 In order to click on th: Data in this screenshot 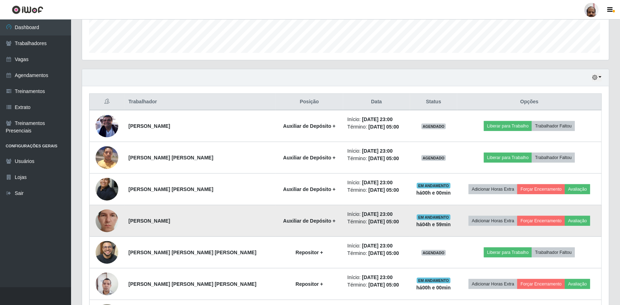, I will do `click(377, 102)`.